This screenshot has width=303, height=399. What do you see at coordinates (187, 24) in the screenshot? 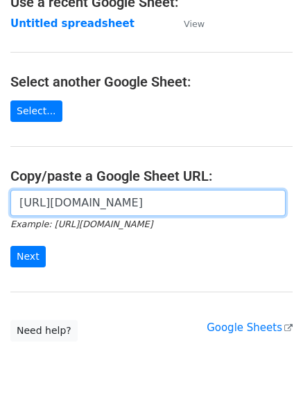
I see `a: View` at bounding box center [187, 24].